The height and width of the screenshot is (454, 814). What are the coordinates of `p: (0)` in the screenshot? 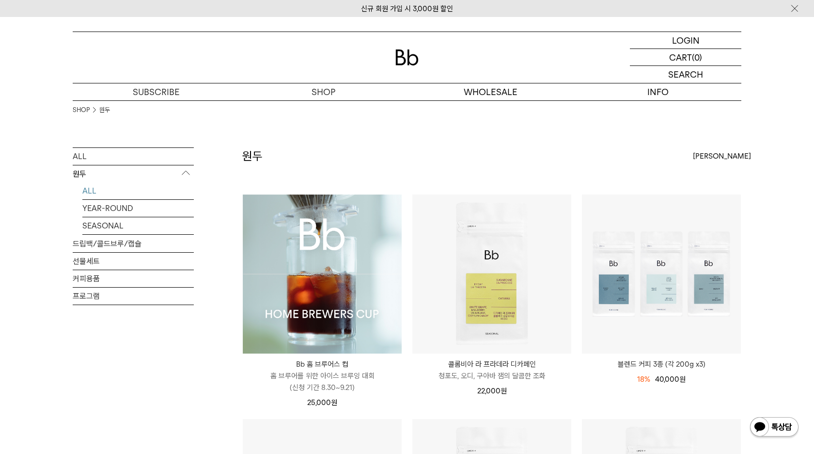 It's located at (697, 57).